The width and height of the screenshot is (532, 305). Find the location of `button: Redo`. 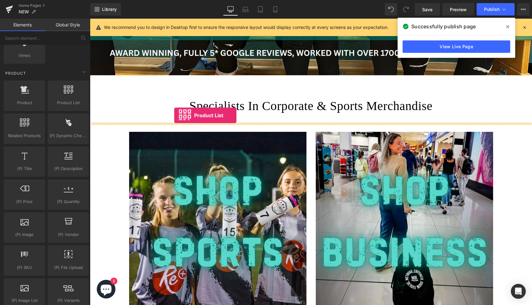

button: Redo is located at coordinates (406, 9).